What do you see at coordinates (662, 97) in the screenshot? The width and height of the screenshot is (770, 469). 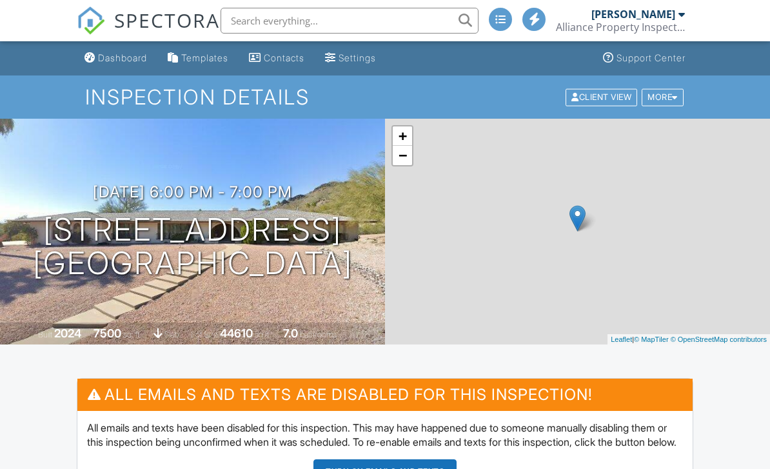 I see `div: More` at bounding box center [662, 97].